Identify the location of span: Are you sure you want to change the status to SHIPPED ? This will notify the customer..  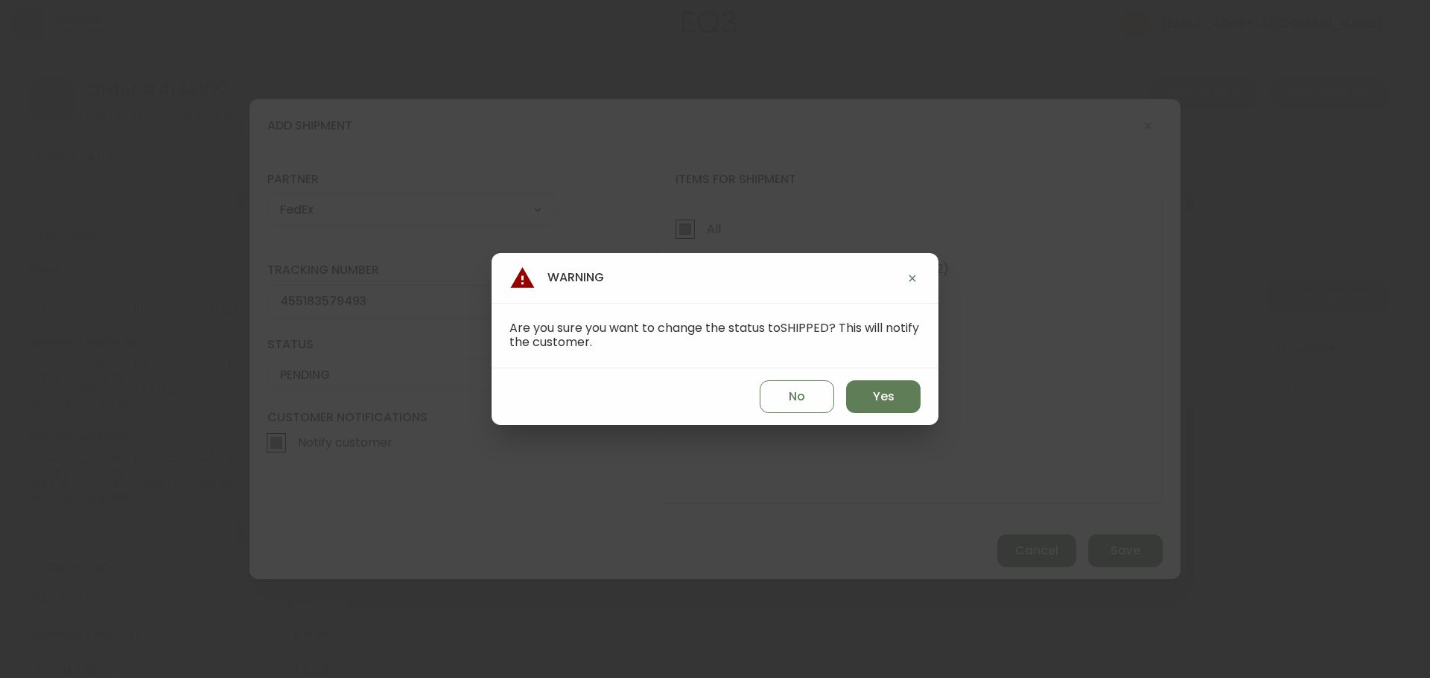
(714, 335).